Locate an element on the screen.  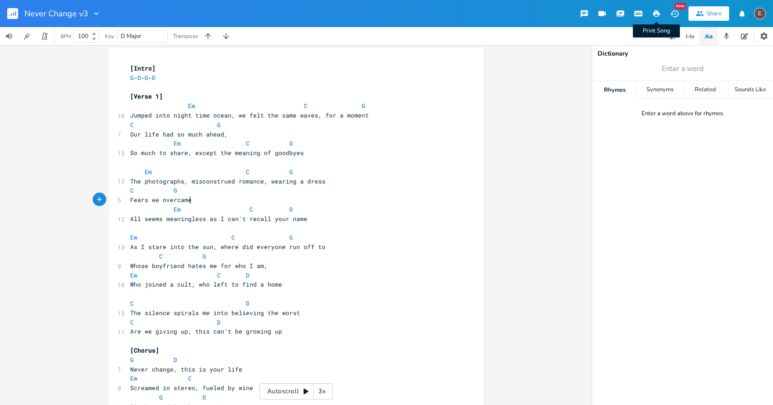
span: The photographs, misconstrued romance, wearing a dress is located at coordinates (228, 181).